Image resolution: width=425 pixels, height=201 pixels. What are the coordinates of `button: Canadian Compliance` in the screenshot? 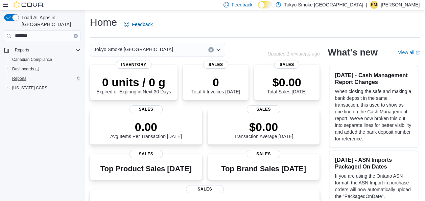 It's located at (45, 60).